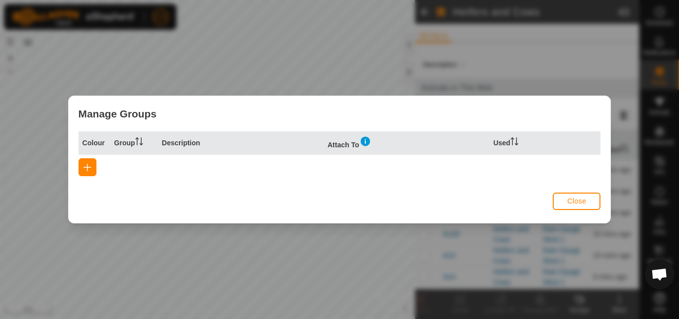 The image size is (679, 319). I want to click on th: Group, so click(134, 143).